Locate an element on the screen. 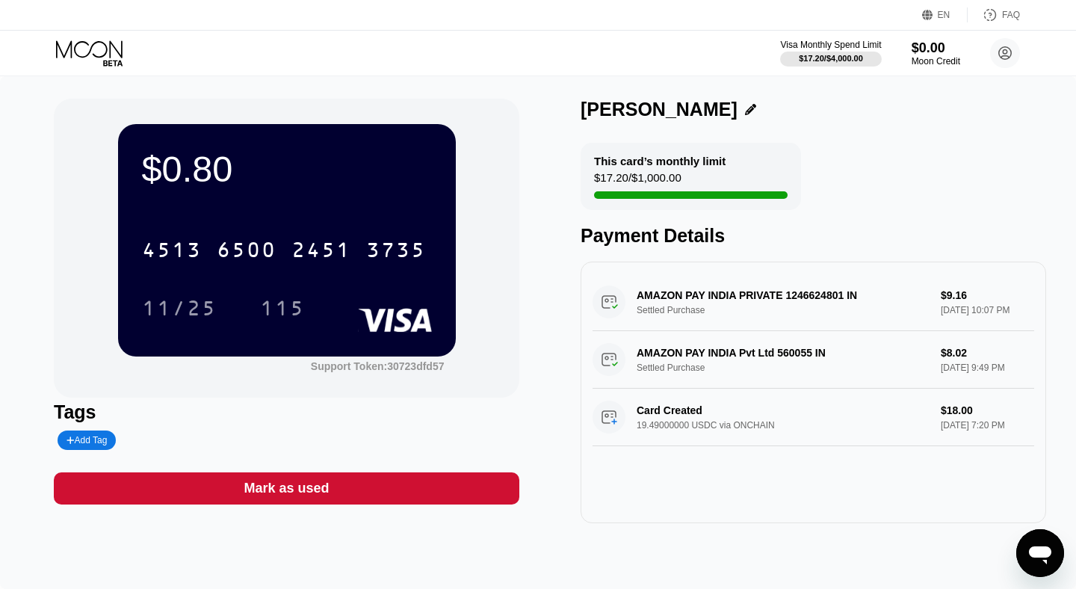 The image size is (1076, 589). div: $17.20 / $1,000.00 is located at coordinates (638, 181).